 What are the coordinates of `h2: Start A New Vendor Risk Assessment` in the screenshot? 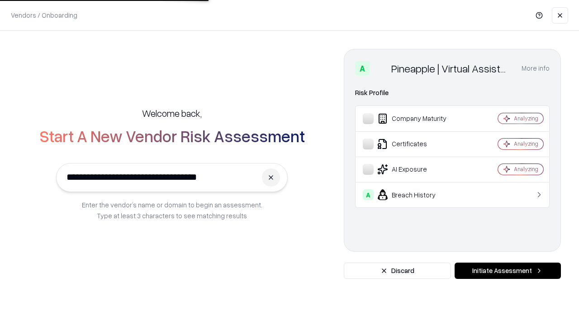 It's located at (172, 136).